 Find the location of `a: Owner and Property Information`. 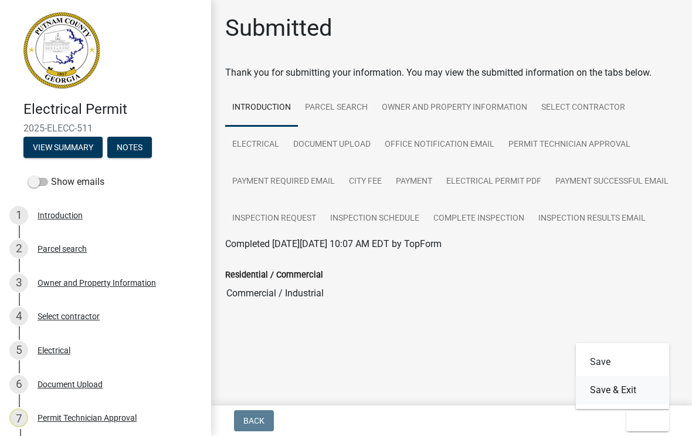

a: Owner and Property Information is located at coordinates (455, 108).